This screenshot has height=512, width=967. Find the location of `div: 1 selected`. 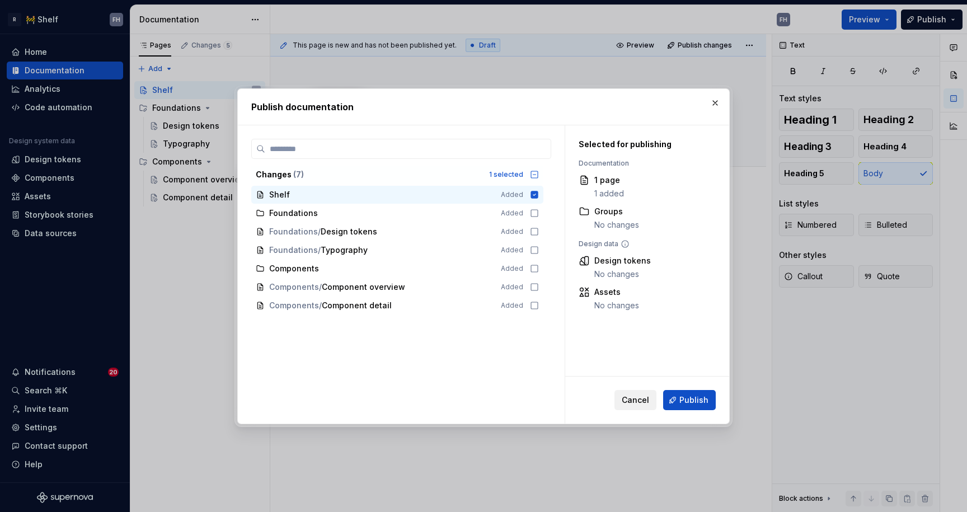

div: 1 selected is located at coordinates (506, 175).